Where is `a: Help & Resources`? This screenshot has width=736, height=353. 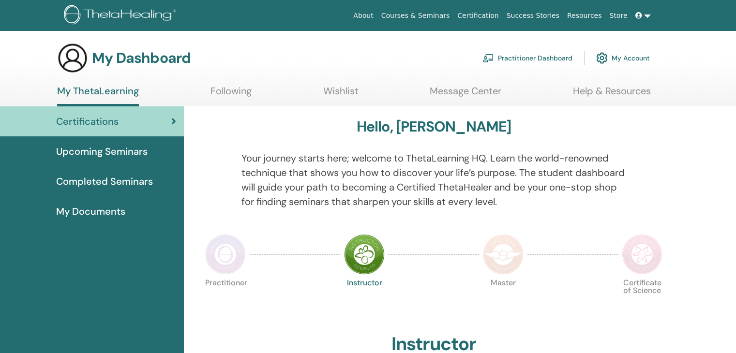
a: Help & Resources is located at coordinates (612, 94).